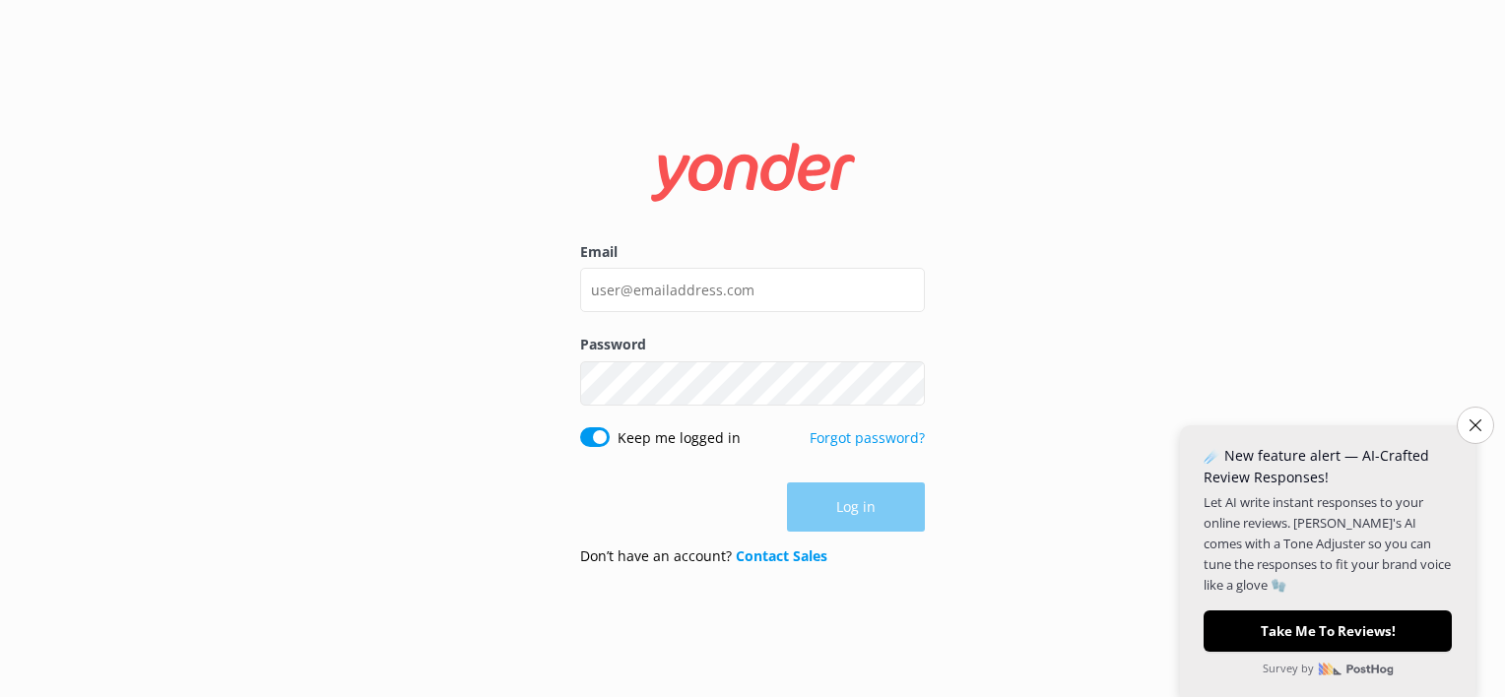 This screenshot has height=697, width=1505. Describe the element at coordinates (679, 438) in the screenshot. I see `label: Keep me logged in` at that location.